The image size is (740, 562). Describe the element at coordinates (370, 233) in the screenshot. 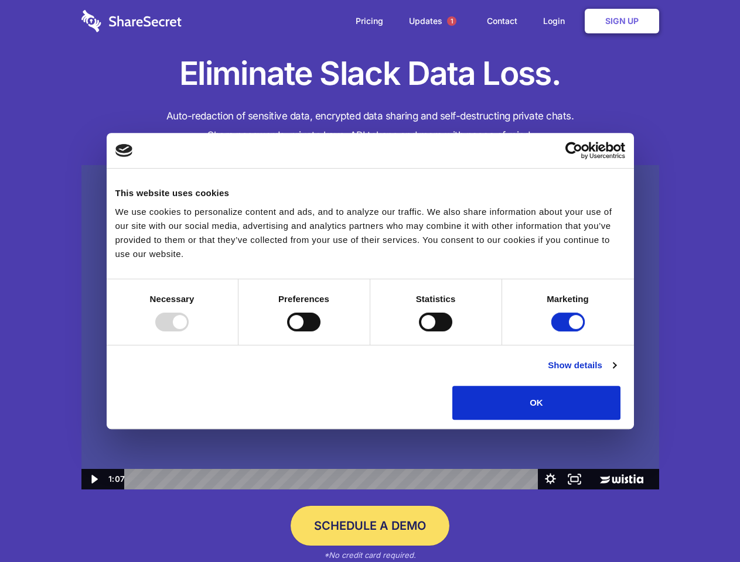

I see `div: We use cookies to personalize content and ads, and to analyze our traffic. We also share informat...` at that location.